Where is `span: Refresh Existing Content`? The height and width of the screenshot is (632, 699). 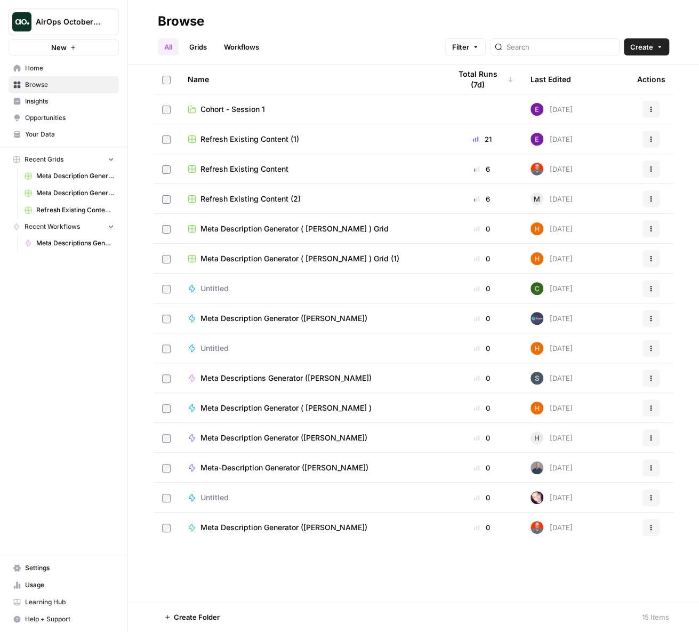
span: Refresh Existing Content is located at coordinates (244, 169).